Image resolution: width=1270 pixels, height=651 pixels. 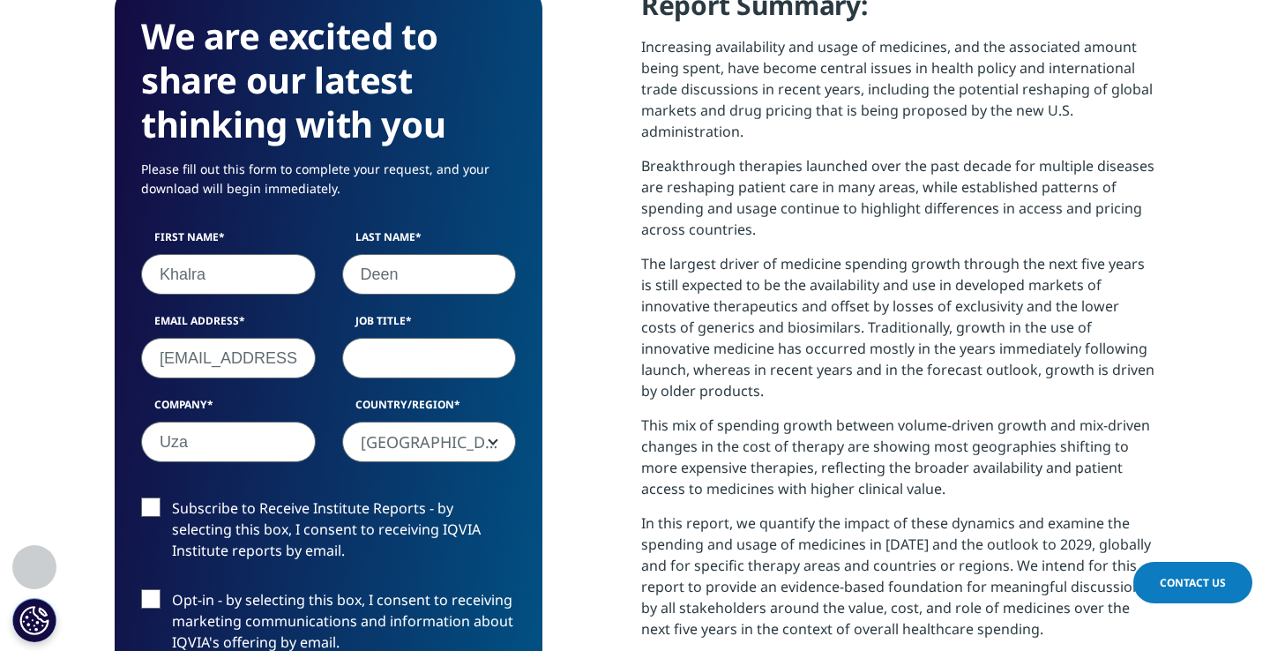 What do you see at coordinates (1193, 582) in the screenshot?
I see `a: Contact Us` at bounding box center [1193, 582].